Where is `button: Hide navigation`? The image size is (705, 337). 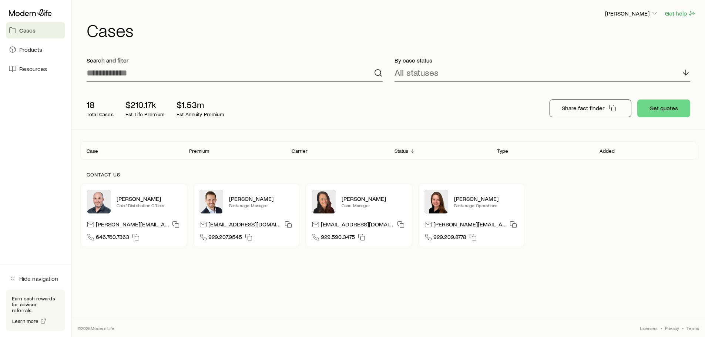
button: Hide navigation is located at coordinates (36, 279).